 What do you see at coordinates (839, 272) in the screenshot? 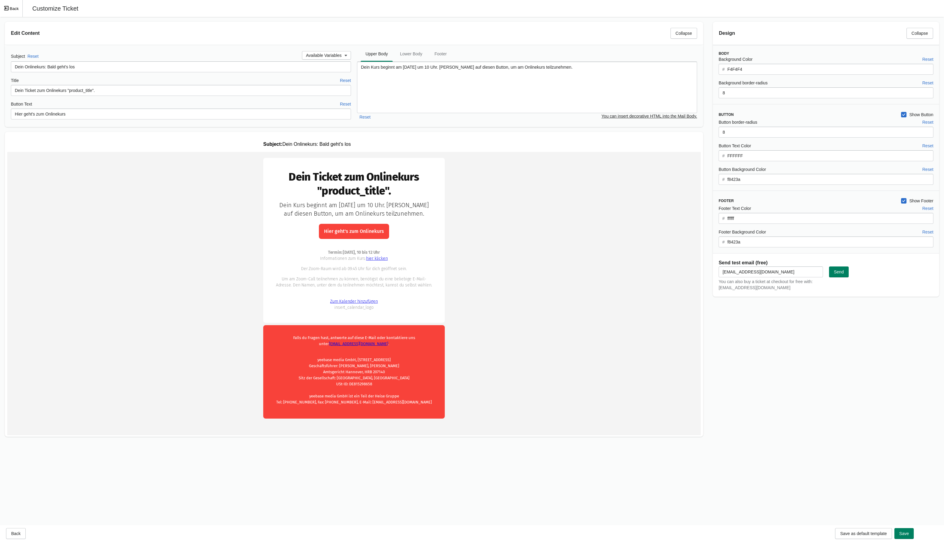
I see `span: Send` at bounding box center [839, 272].